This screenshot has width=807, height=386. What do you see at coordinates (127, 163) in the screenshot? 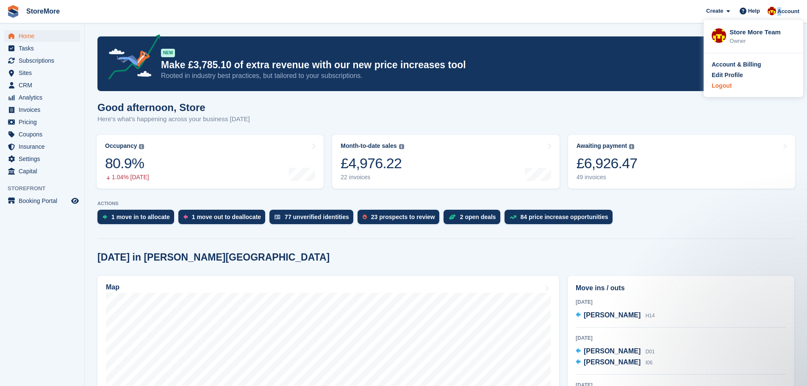
I see `div: 80.9%` at bounding box center [127, 163].